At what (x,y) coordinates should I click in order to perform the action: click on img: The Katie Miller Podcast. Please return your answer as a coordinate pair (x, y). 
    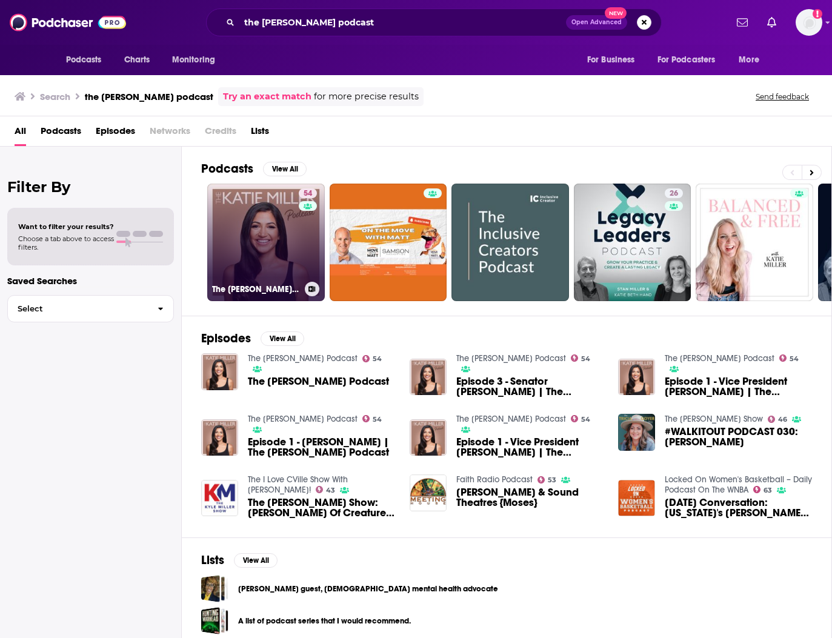
    Looking at the image, I should click on (219, 371).